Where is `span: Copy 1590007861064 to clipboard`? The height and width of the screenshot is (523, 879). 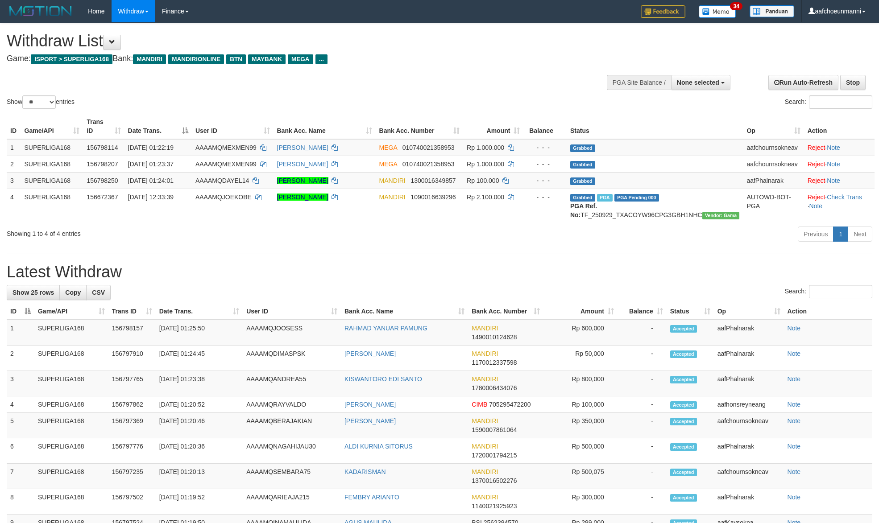
span: Copy 1590007861064 to clipboard is located at coordinates (494, 430).